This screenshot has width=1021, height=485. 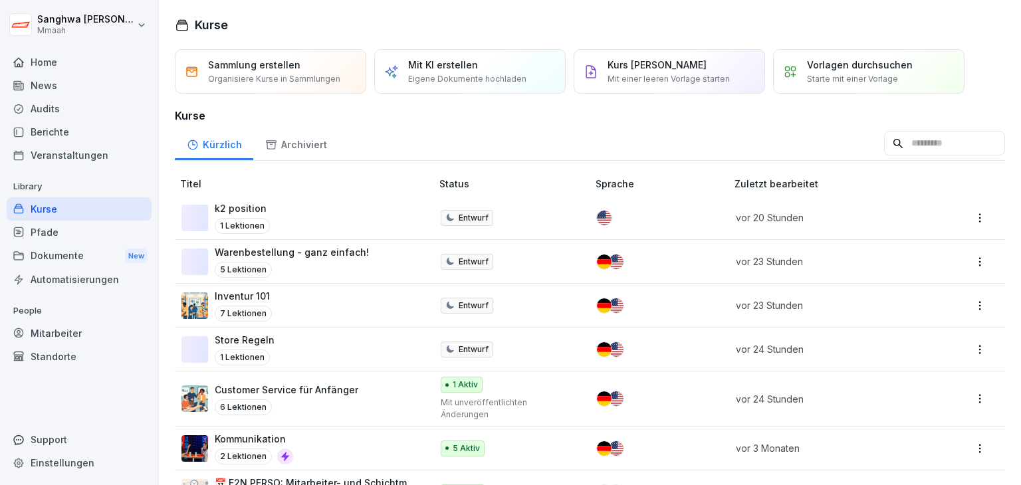 What do you see at coordinates (195, 306) in the screenshot?
I see `img: q9ah50jmjor0c19cd3zn5jfi.png` at bounding box center [195, 306].